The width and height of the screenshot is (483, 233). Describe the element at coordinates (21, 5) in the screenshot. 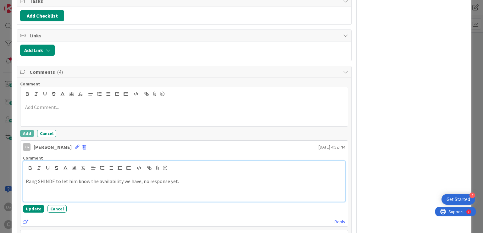

I see `span: Support` at that location.